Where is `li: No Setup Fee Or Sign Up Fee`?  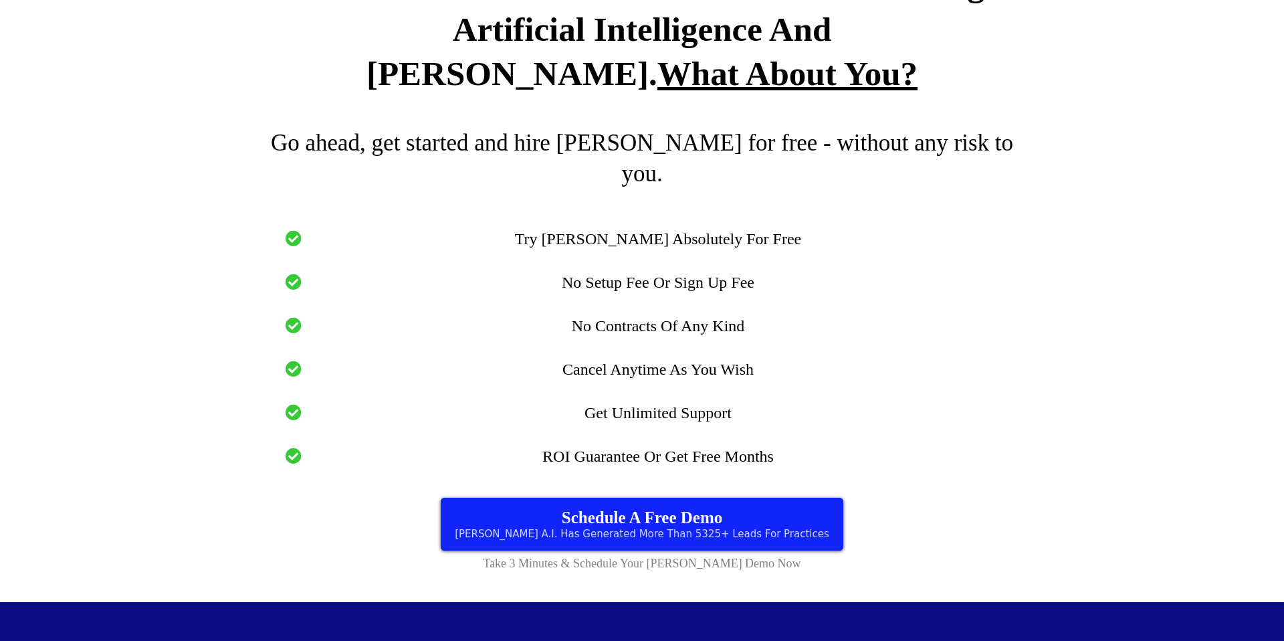 li: No Setup Fee Or Sign Up Fee is located at coordinates (654, 282).